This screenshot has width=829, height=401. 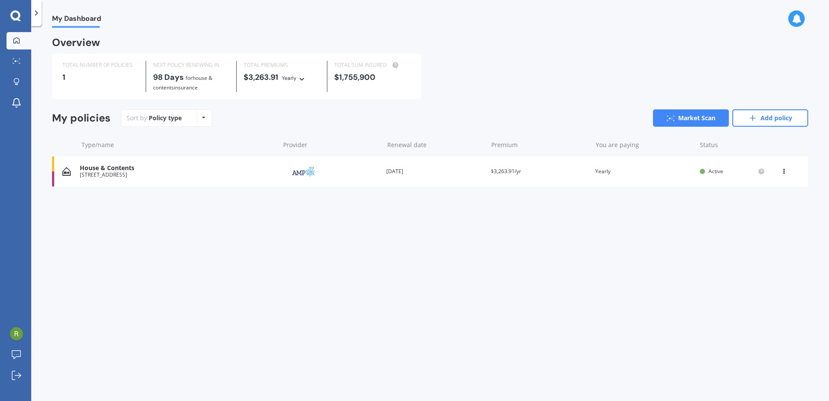 What do you see at coordinates (191, 65) in the screenshot?
I see `div: NEXT POLICY RENEWING IN` at bounding box center [191, 65].